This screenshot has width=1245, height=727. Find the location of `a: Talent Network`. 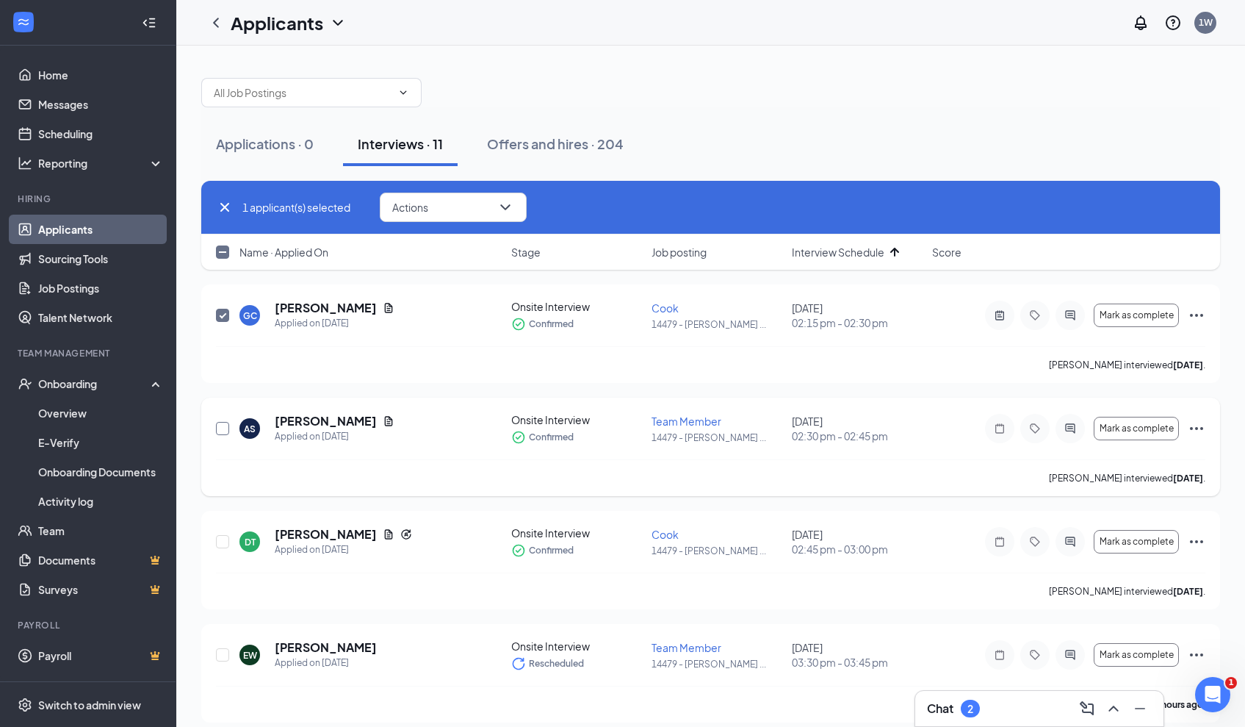

a: Talent Network is located at coordinates (101, 317).